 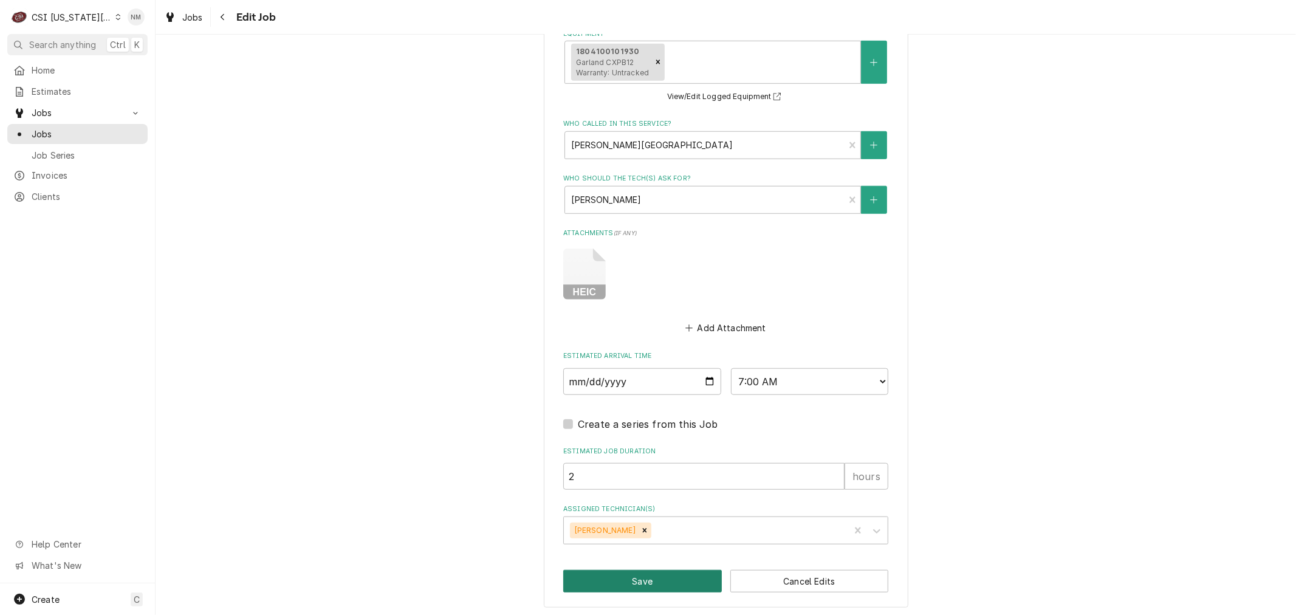 I want to click on span: Edit Job, so click(x=254, y=17).